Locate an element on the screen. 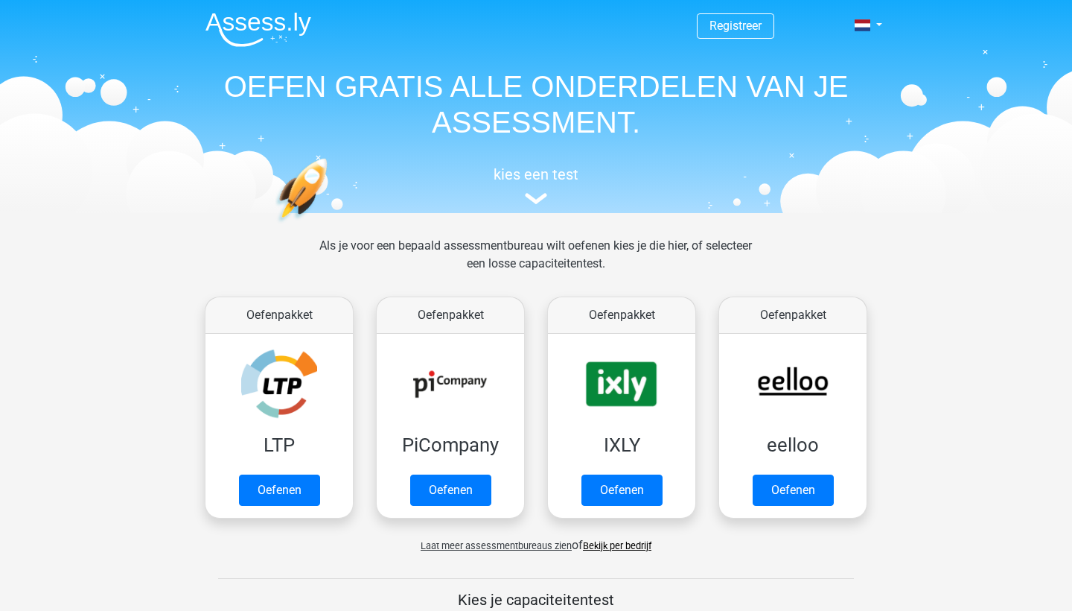 This screenshot has width=1072, height=611. a: Registreer is located at coordinates (736, 25).